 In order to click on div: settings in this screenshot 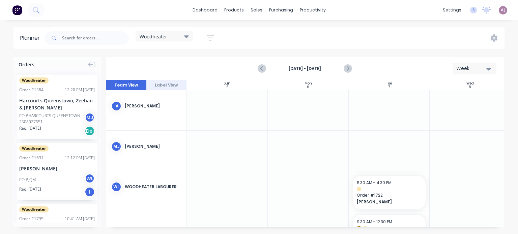, I will do `click(452, 10)`.